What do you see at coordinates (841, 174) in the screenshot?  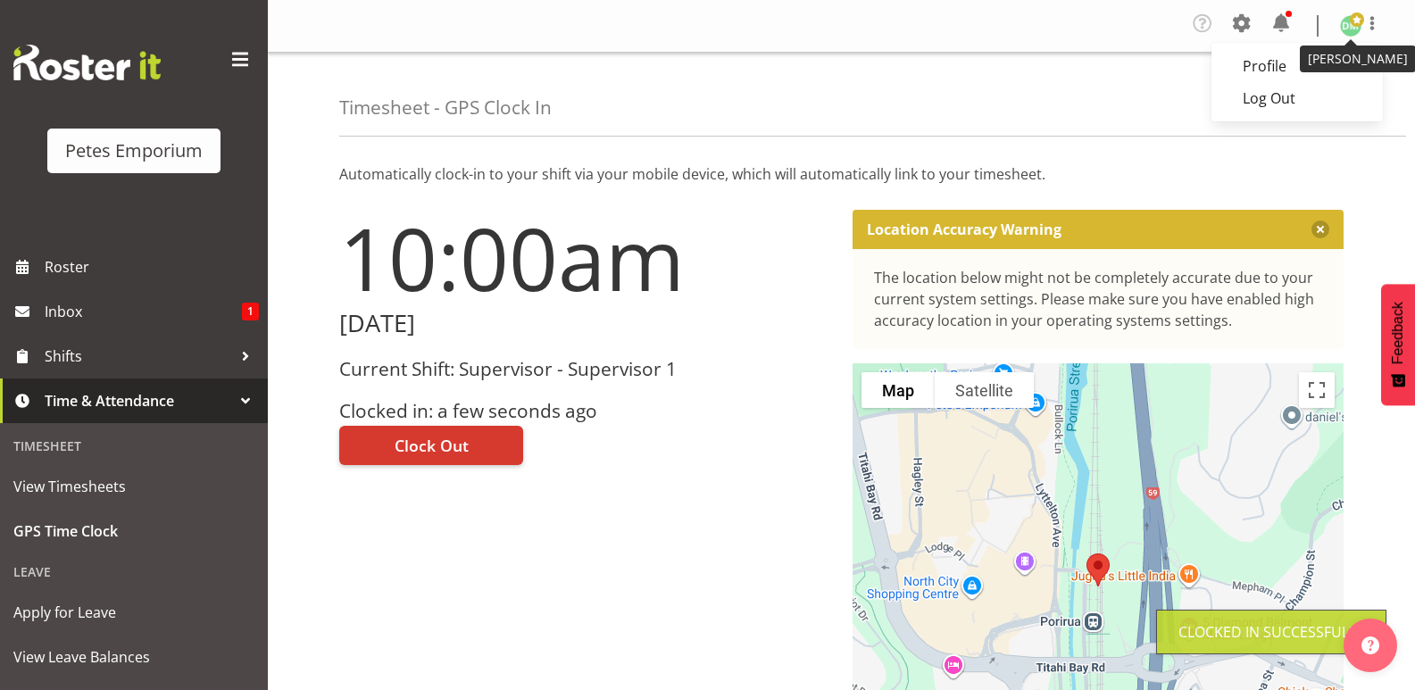 I see `p: Automatically clock-in to your shift via your mobile device, which will automatically link to you...` at bounding box center [841, 174].